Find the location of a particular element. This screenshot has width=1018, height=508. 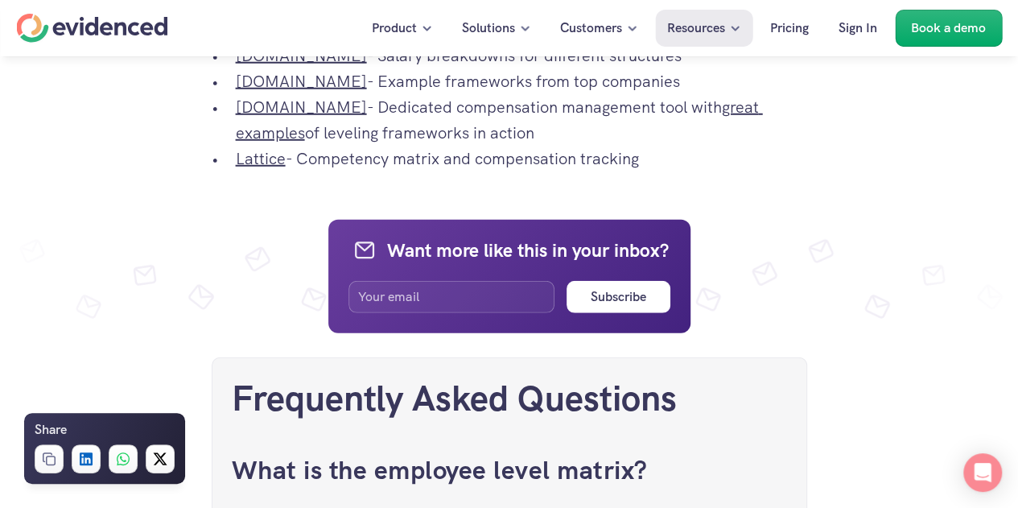

a: Lattice is located at coordinates (261, 159).